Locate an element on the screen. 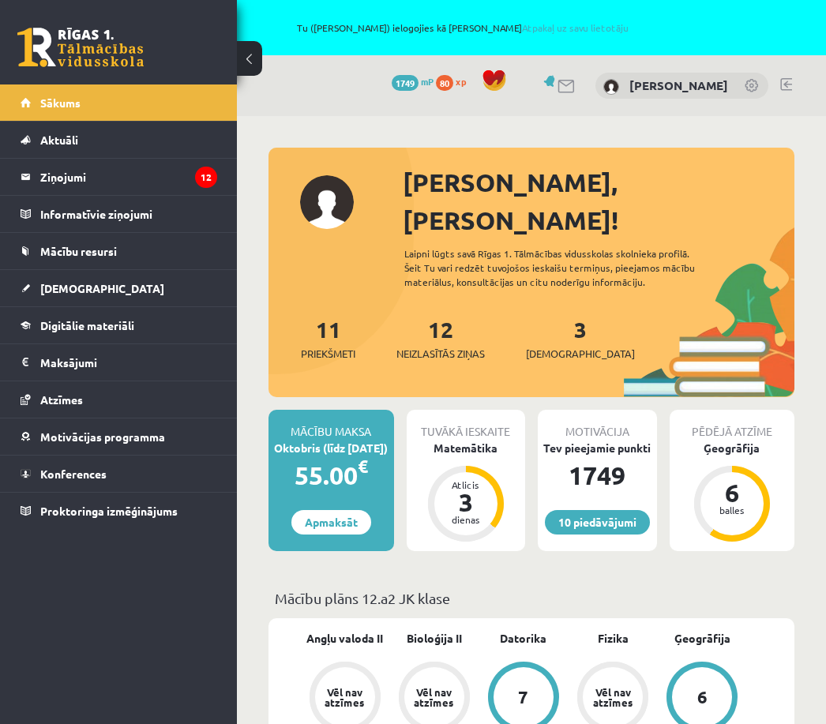 This screenshot has height=724, width=826. div: Tuvākā ieskaite is located at coordinates (466, 425).